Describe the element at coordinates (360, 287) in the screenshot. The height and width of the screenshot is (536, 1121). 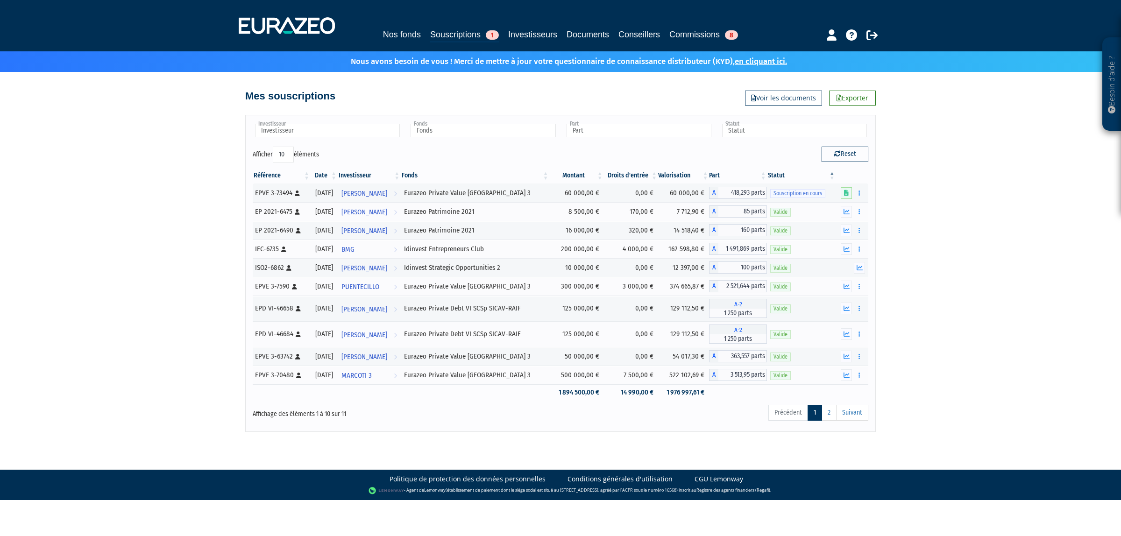
I see `span: PUENTECILLO` at that location.